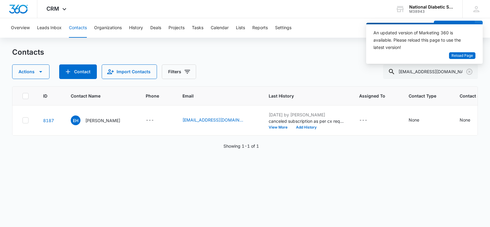 Image resolution: width=490 pixels, height=227 pixels. Describe the element at coordinates (129, 72) in the screenshot. I see `button: Import Contacts` at that location.